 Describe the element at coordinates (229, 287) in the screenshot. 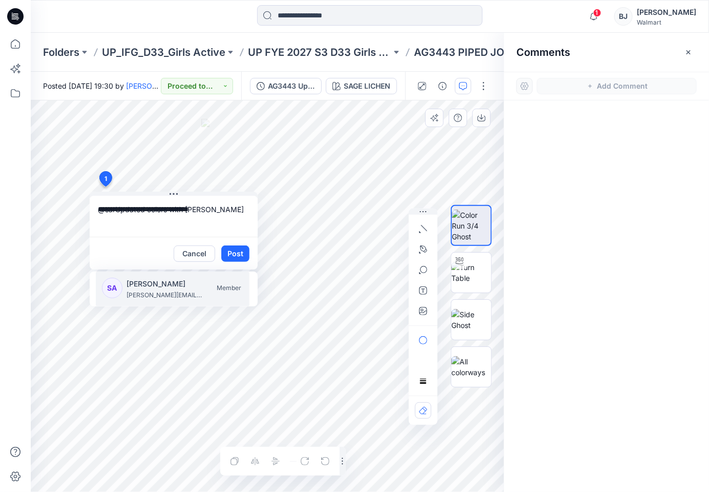

I see `span: Member` at that location.